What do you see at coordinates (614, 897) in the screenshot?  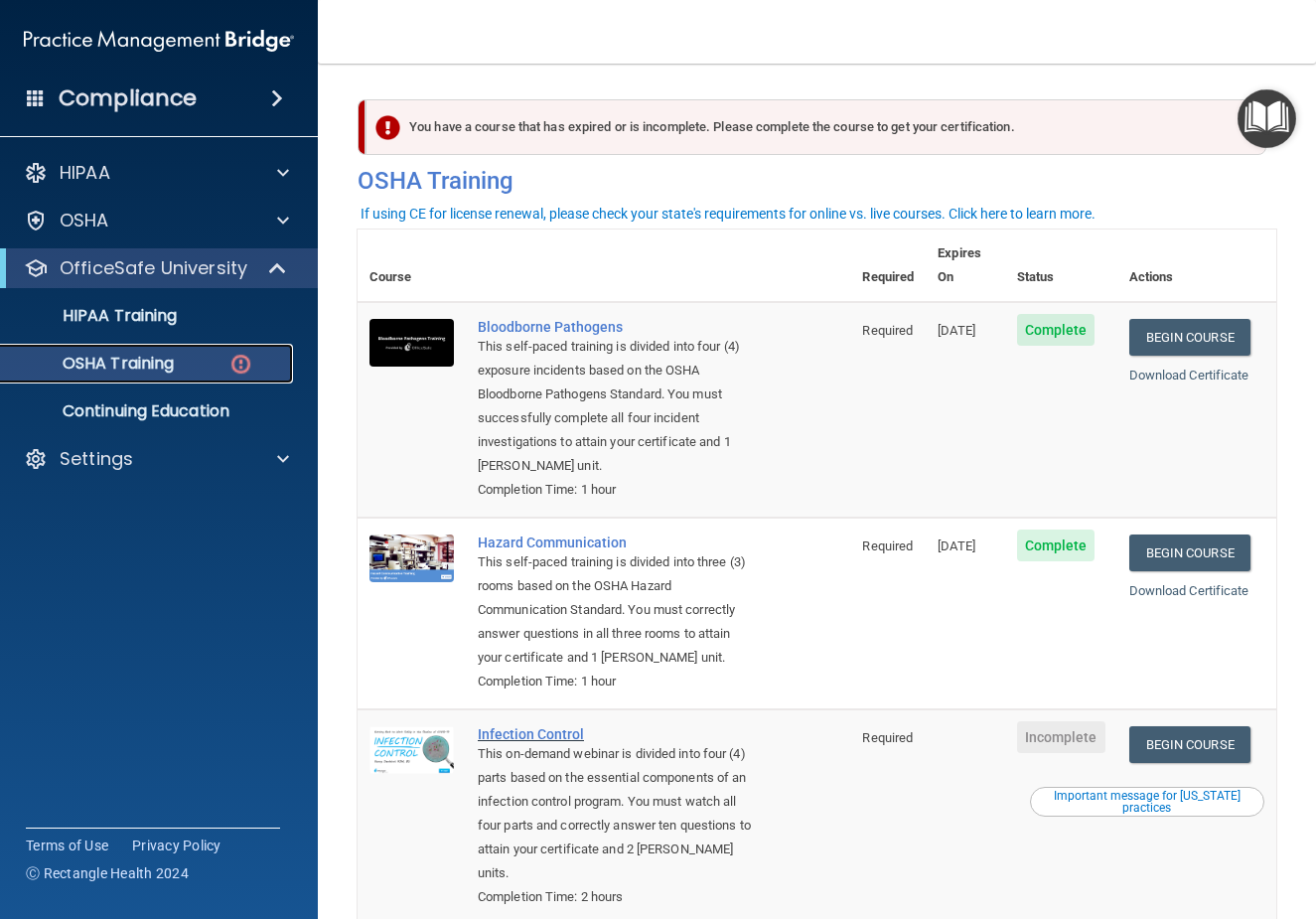 I see `div: Completion Time: 2 hours` at bounding box center [614, 897].